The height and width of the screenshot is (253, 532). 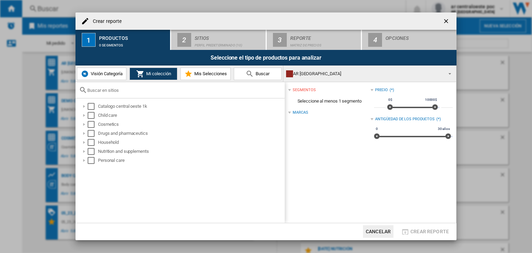 I want to click on div: segmentos, so click(x=304, y=90).